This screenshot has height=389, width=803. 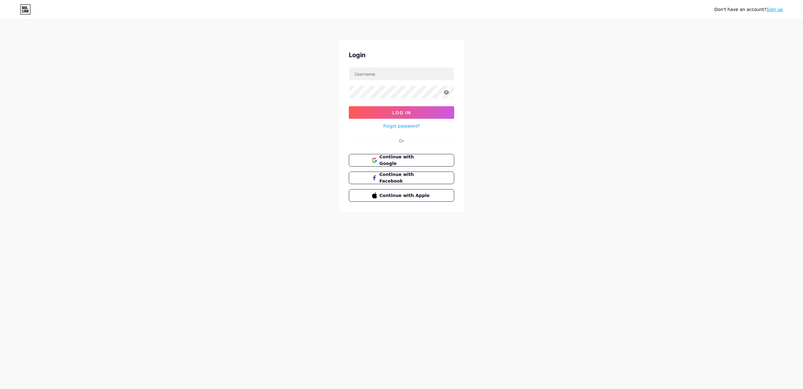 What do you see at coordinates (402, 178) in the screenshot?
I see `a: Continue with Facebook` at bounding box center [402, 178].